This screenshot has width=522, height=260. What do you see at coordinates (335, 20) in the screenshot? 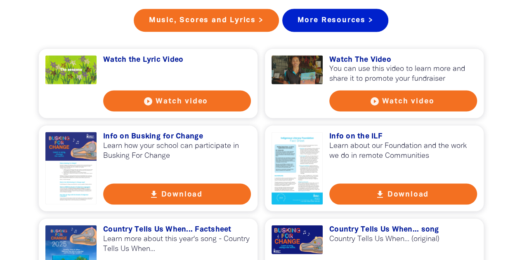
I see `a: More Resources >` at bounding box center [335, 20].